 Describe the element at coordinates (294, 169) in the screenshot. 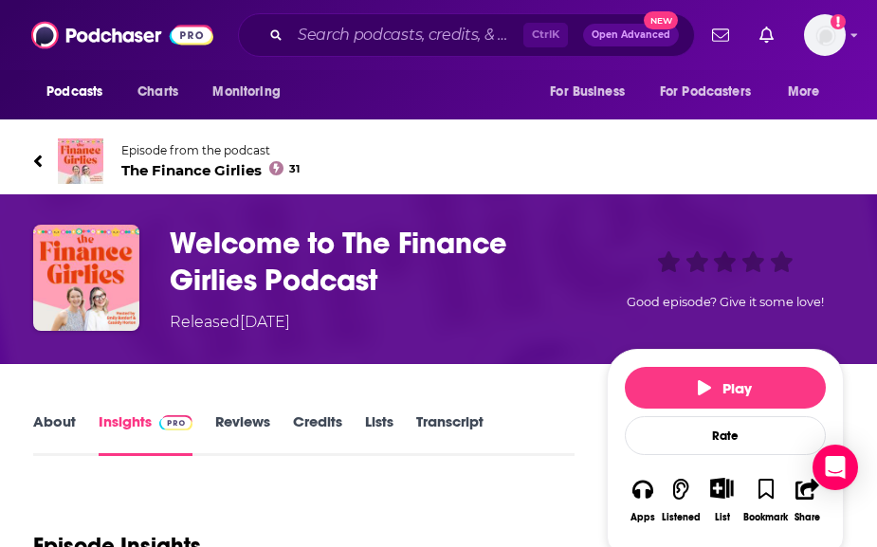

I see `span: 31` at that location.